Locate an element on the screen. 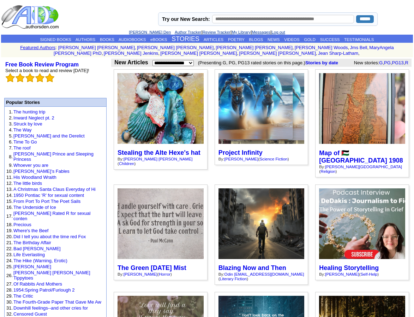 This screenshot has height=317, width=414. a: Healing Storytelling is located at coordinates (349, 268).